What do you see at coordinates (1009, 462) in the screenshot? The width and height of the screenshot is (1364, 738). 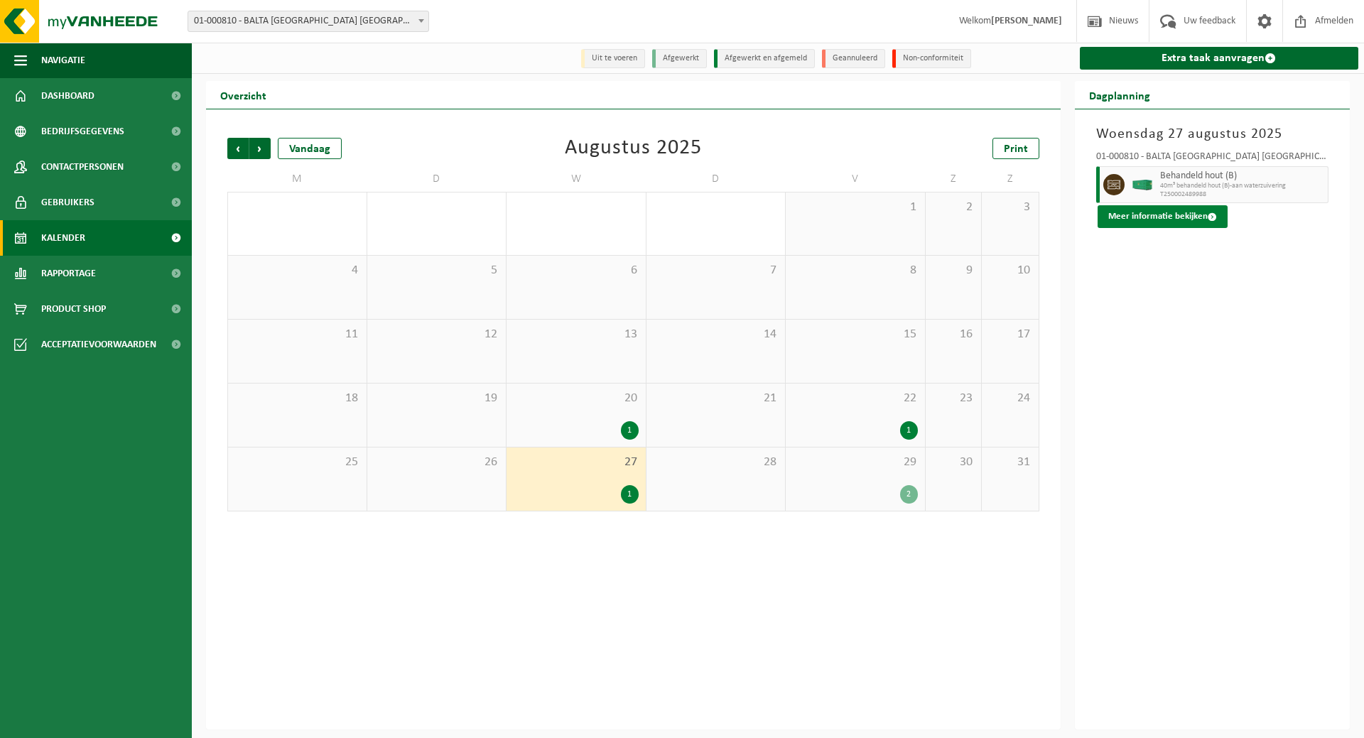 I see `span: 31` at bounding box center [1009, 462].